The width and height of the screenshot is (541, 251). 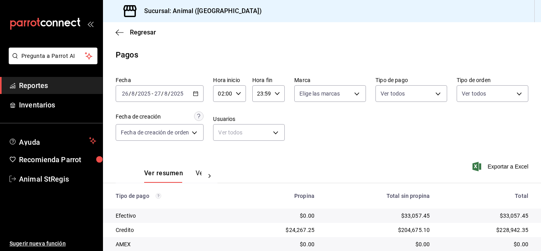 What do you see at coordinates (53, 56) in the screenshot?
I see `button: Pregunta a Parrot AI` at bounding box center [53, 56].